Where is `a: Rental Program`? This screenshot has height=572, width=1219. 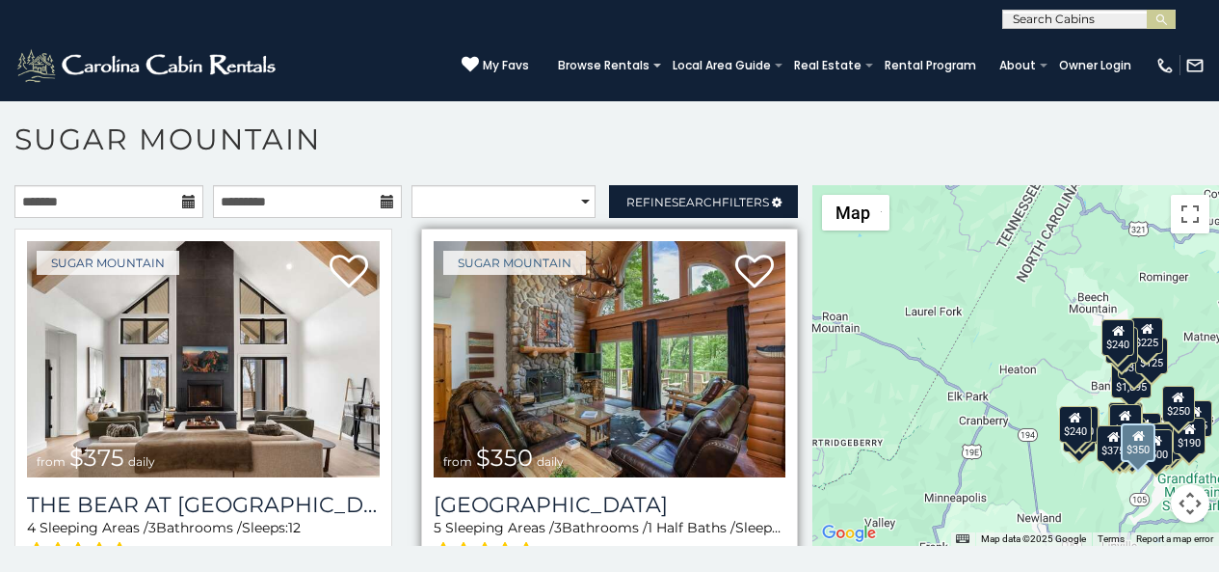 a: Rental Program is located at coordinates (930, 66).